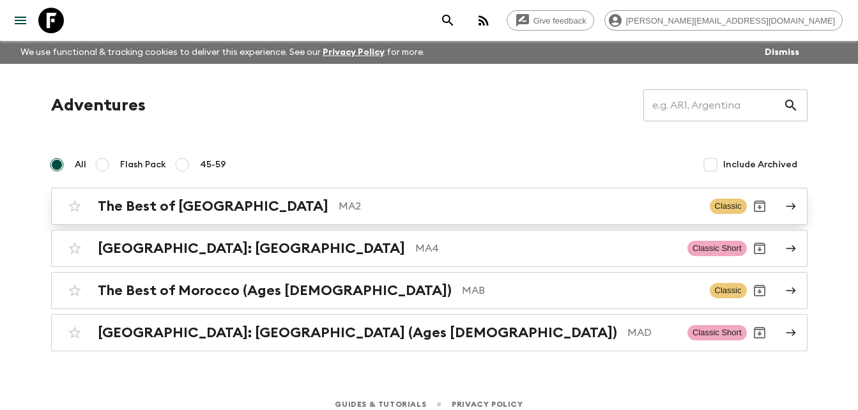 Image resolution: width=858 pixels, height=410 pixels. Describe the element at coordinates (353, 52) in the screenshot. I see `a: Privacy Policy` at that location.